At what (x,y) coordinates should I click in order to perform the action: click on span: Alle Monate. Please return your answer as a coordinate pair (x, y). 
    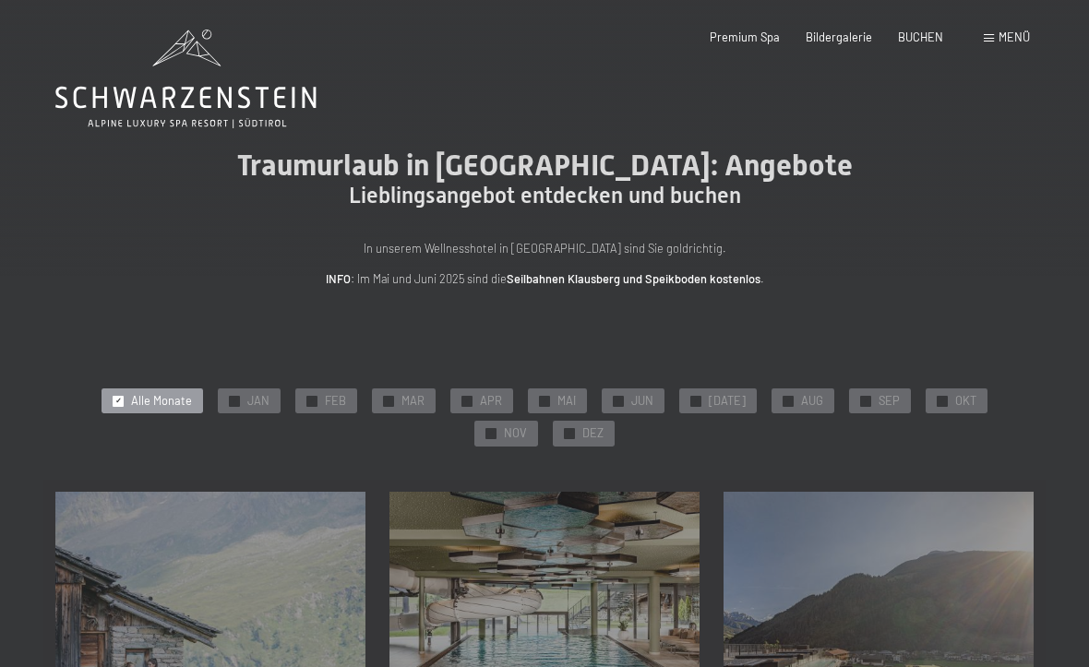
    Looking at the image, I should click on (162, 401).